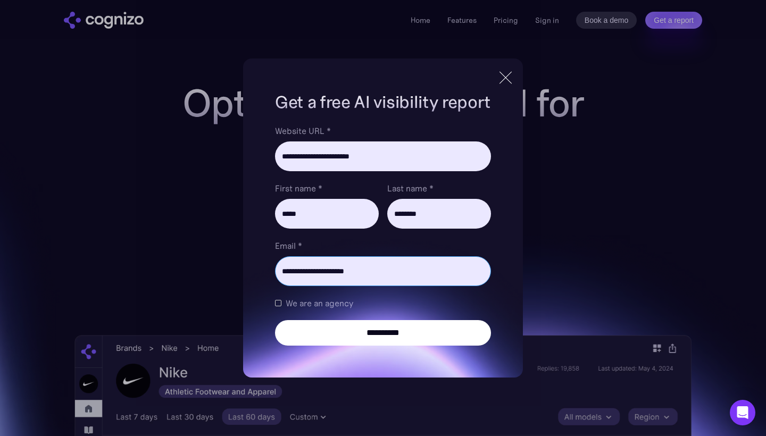  Describe the element at coordinates (319, 303) in the screenshot. I see `span: We are an agency` at that location.